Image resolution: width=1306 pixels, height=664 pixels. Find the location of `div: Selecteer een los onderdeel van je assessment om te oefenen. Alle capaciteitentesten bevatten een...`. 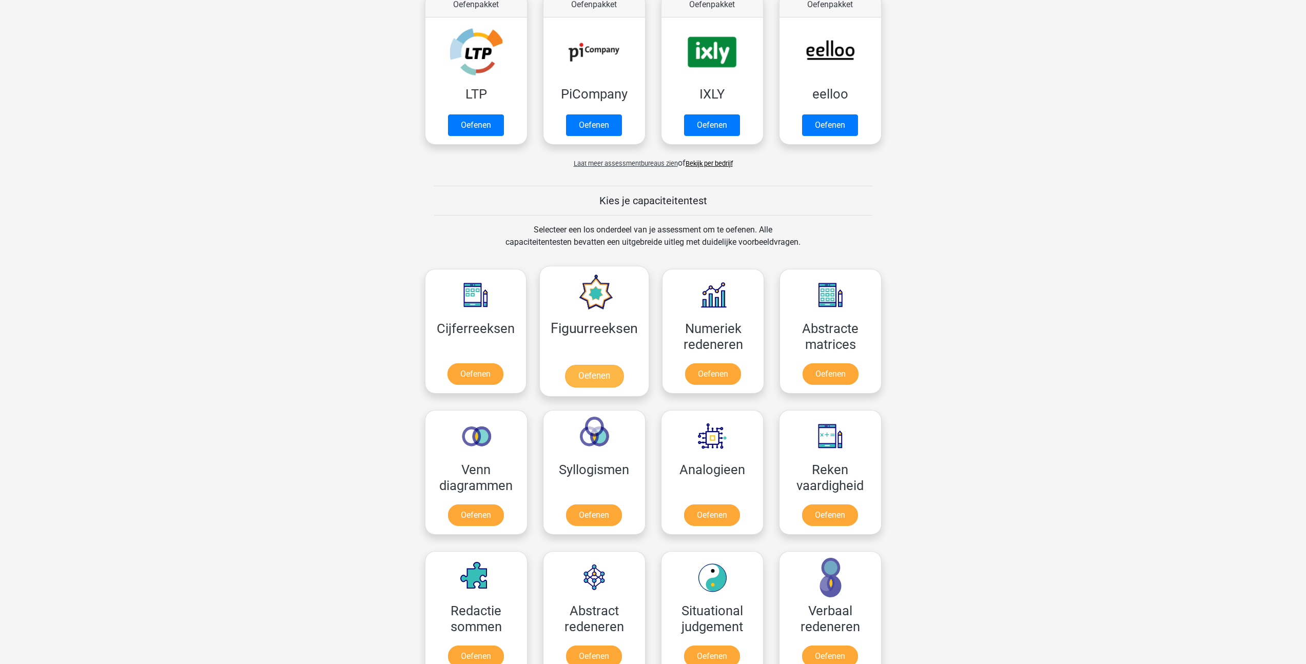

div: Selecteer een los onderdeel van je assessment om te oefenen. Alle capaciteitentesten bevatten een... is located at coordinates (653, 242).